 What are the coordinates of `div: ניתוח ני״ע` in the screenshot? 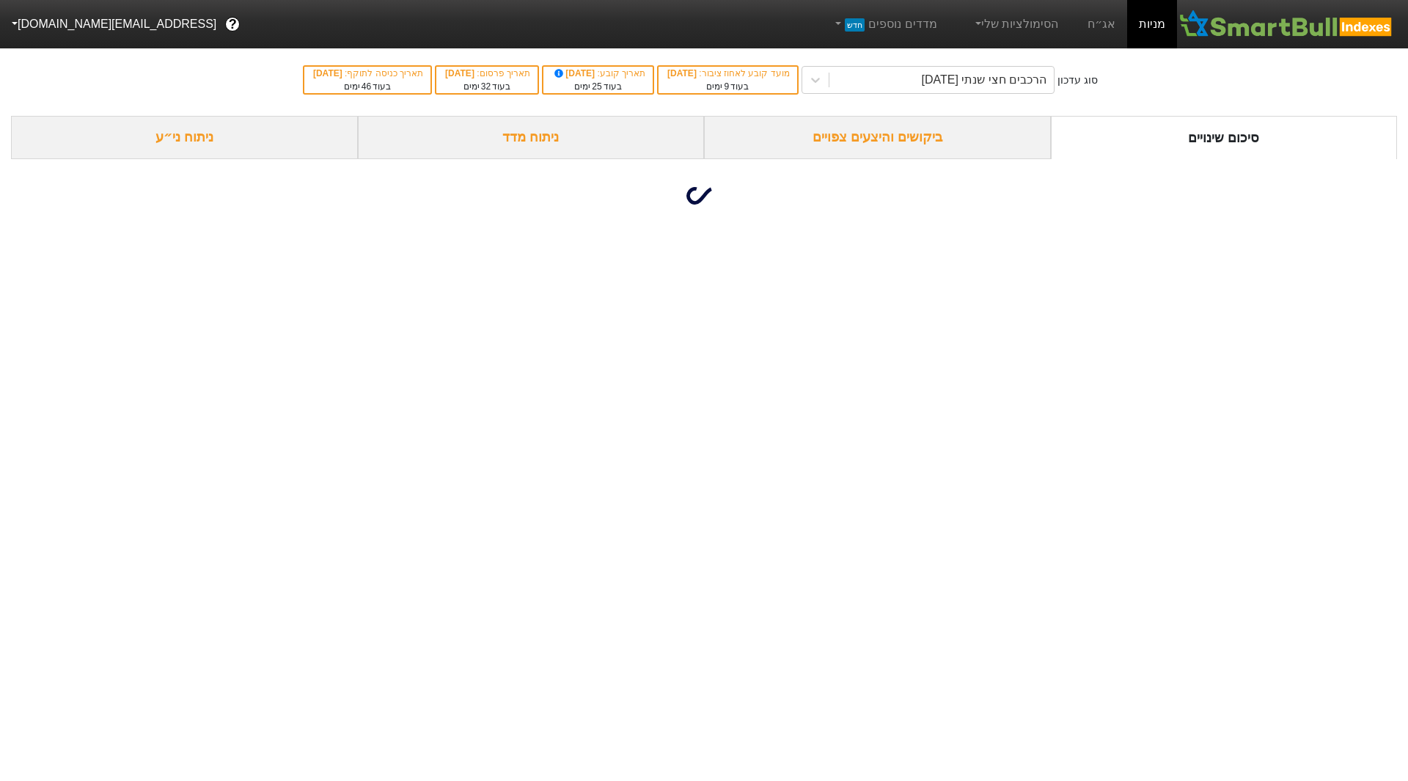 It's located at (184, 137).